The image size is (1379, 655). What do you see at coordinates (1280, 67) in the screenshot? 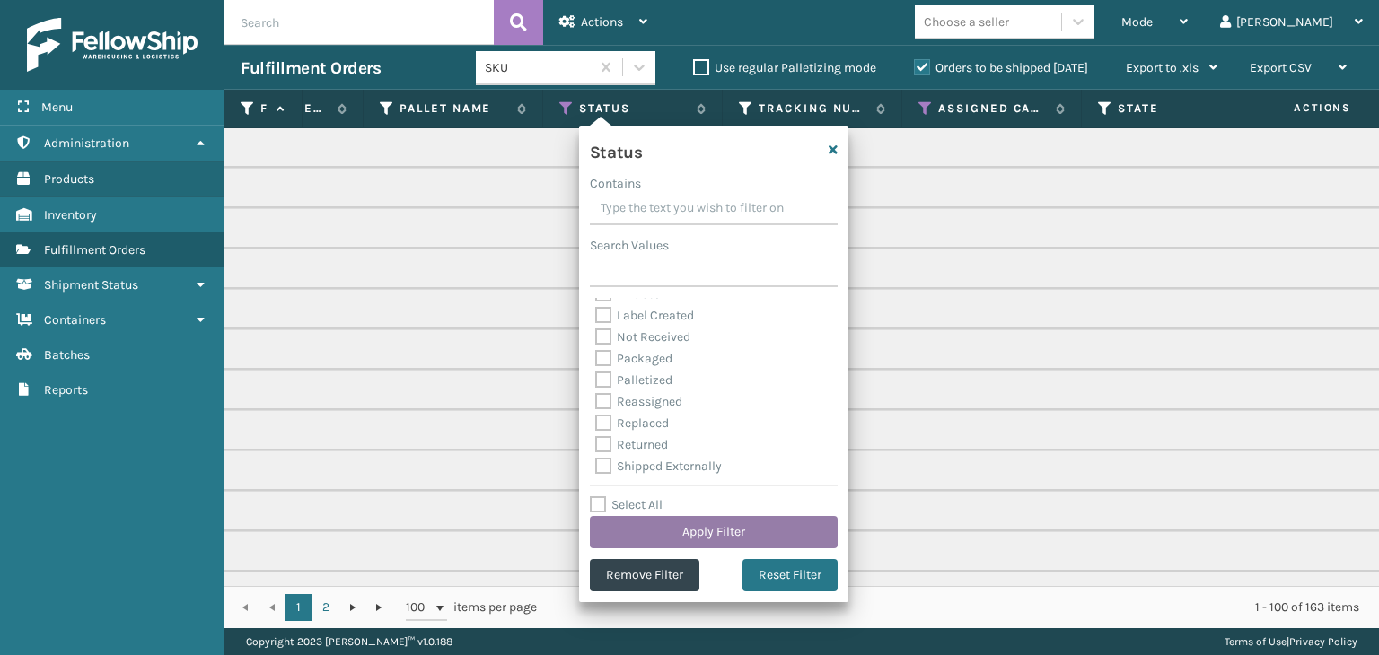
I see `span: Export CSV` at bounding box center [1280, 67].